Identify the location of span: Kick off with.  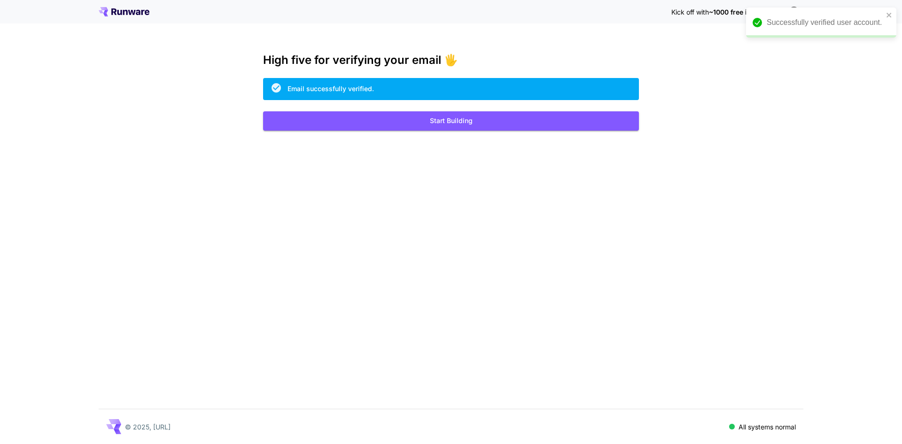
(690, 12).